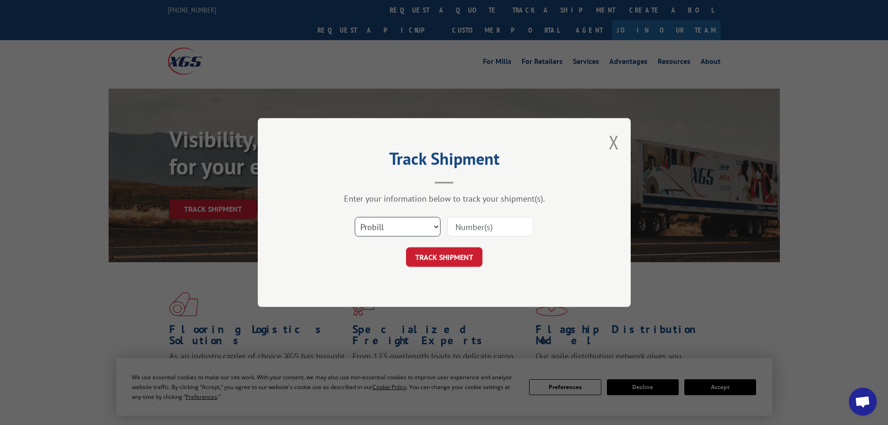 The height and width of the screenshot is (425, 888). What do you see at coordinates (444, 257) in the screenshot?
I see `button: TRACK SHIPMENT` at bounding box center [444, 257].